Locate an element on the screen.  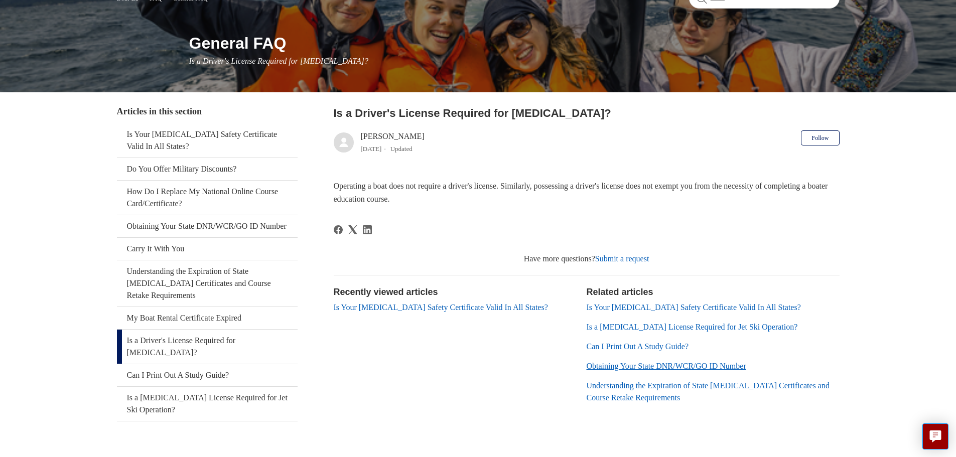
h2: Is a Driver's License Required for Boating? is located at coordinates (587, 113).